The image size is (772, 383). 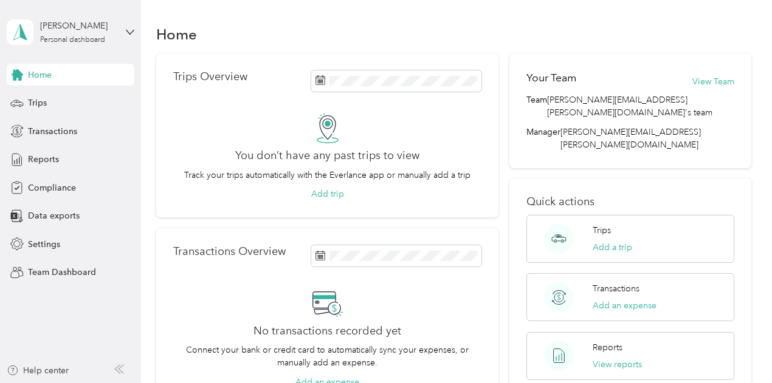 I want to click on p: Transactions, so click(x=616, y=289).